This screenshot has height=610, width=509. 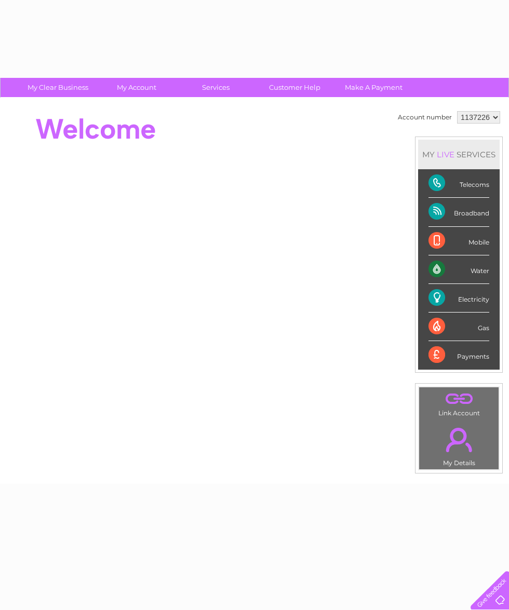 What do you see at coordinates (458, 403) in the screenshot?
I see `td: Link Account` at bounding box center [458, 403].